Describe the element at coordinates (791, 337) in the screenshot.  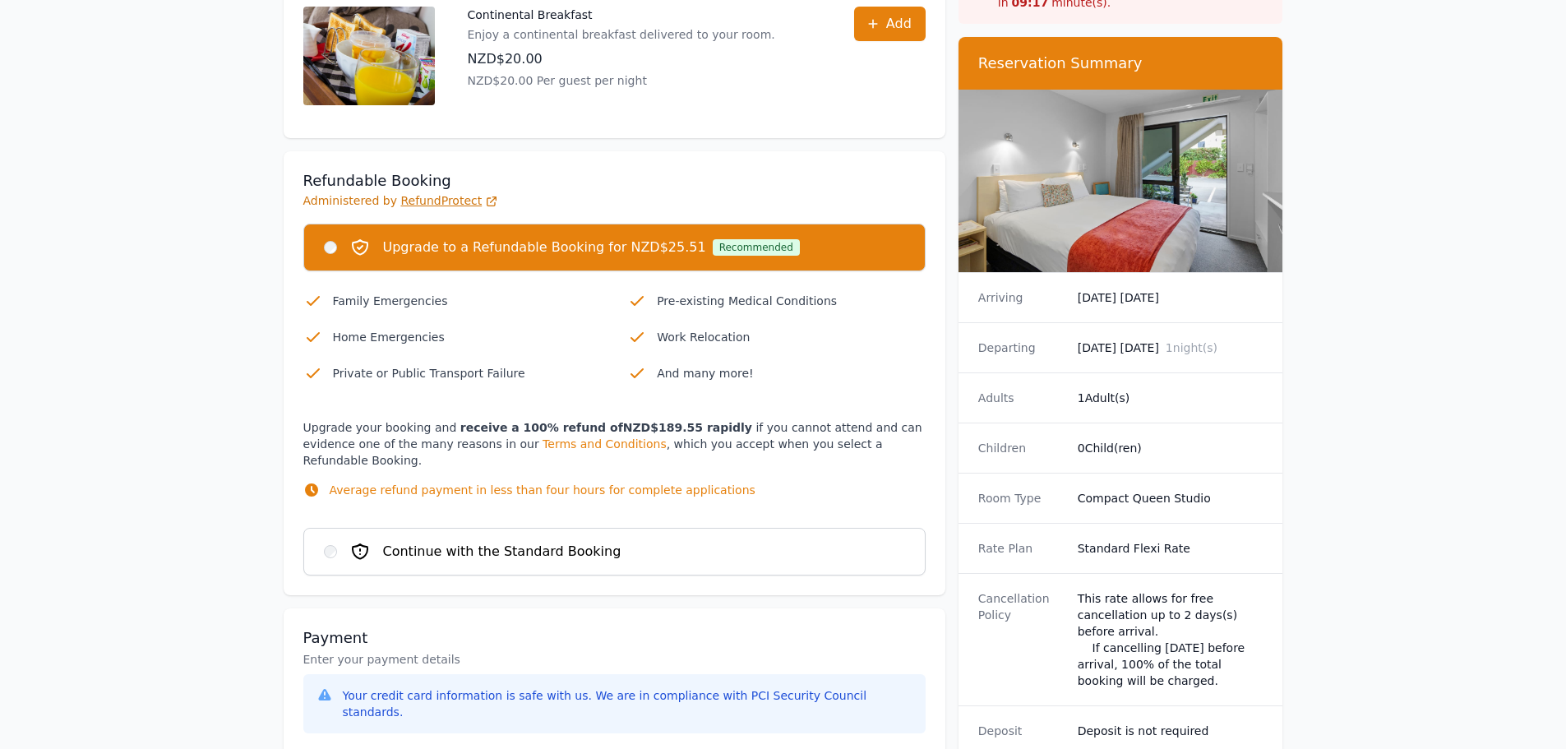
I see `p: Work Relocation` at that location.